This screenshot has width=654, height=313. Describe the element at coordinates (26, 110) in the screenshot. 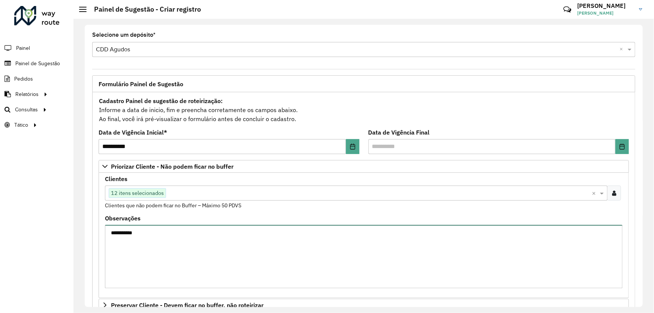

I see `span: Consultas` at that location.